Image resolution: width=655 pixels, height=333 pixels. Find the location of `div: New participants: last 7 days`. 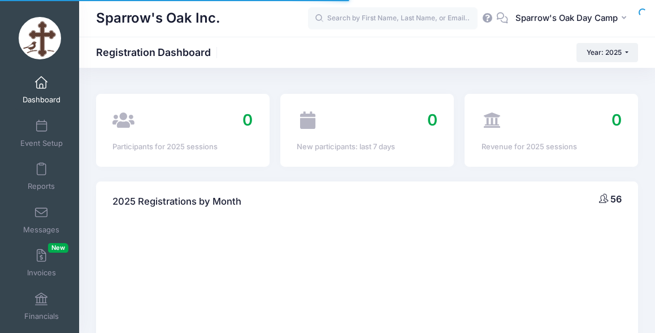

div: New participants: last 7 days is located at coordinates (367, 147).